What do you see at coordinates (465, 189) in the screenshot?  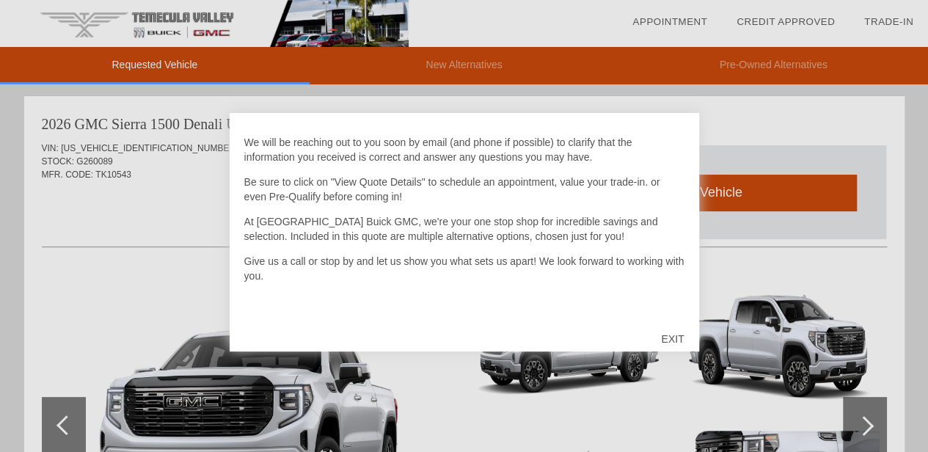 I see `p: Be sure to click on "View Quote Details" to schedule an appointment, value your trade-in. or even...` at bounding box center [465, 189].